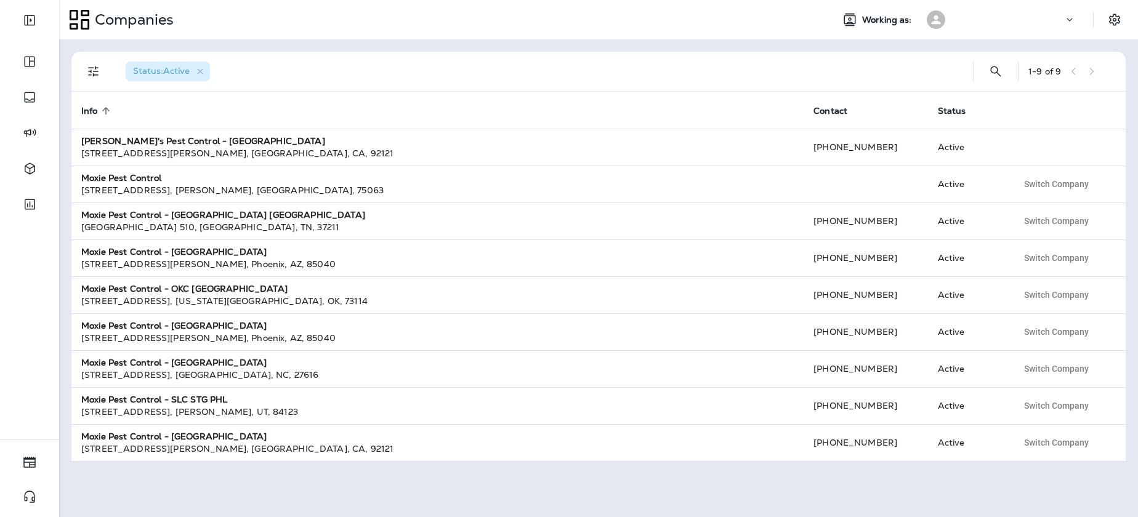  What do you see at coordinates (996, 71) in the screenshot?
I see `button: Search Companies` at bounding box center [996, 71].